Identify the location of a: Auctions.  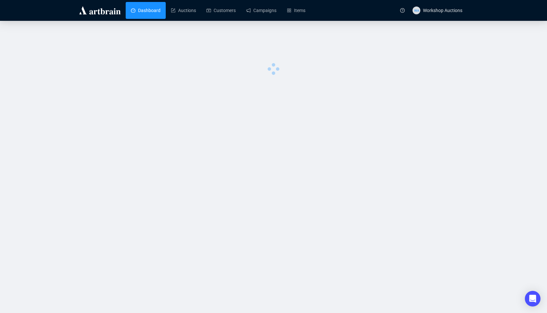
(183, 10).